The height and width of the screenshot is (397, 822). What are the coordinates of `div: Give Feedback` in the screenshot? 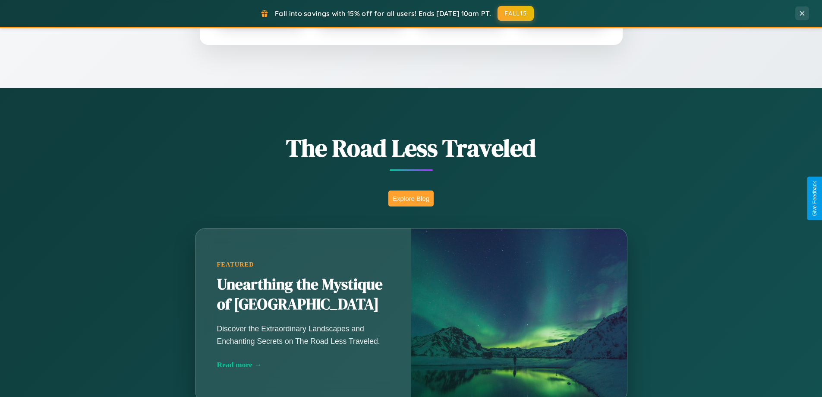 It's located at (815, 198).